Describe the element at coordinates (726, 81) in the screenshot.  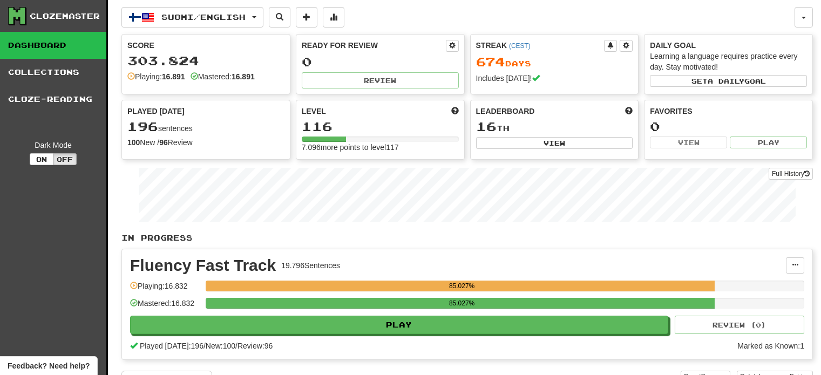
I see `span: a daily` at that location.